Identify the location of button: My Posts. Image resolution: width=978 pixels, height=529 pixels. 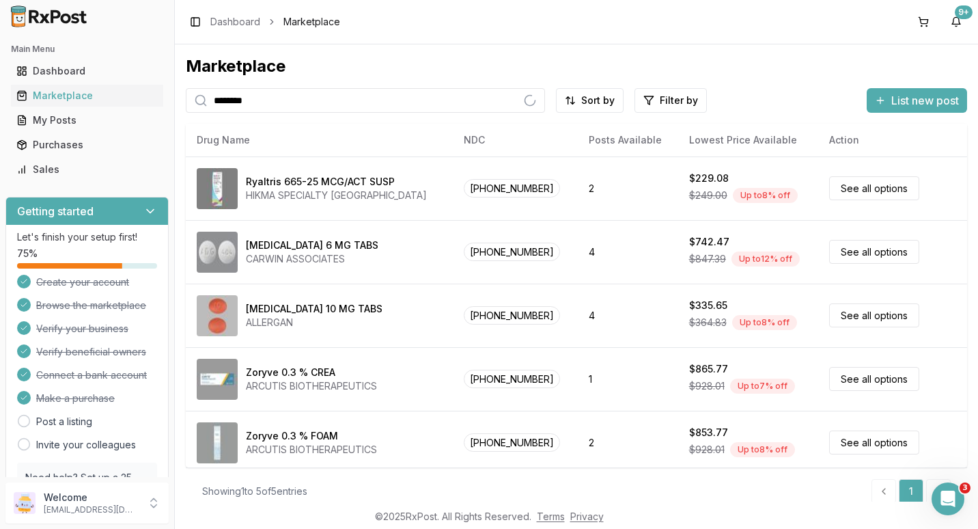
(87, 120).